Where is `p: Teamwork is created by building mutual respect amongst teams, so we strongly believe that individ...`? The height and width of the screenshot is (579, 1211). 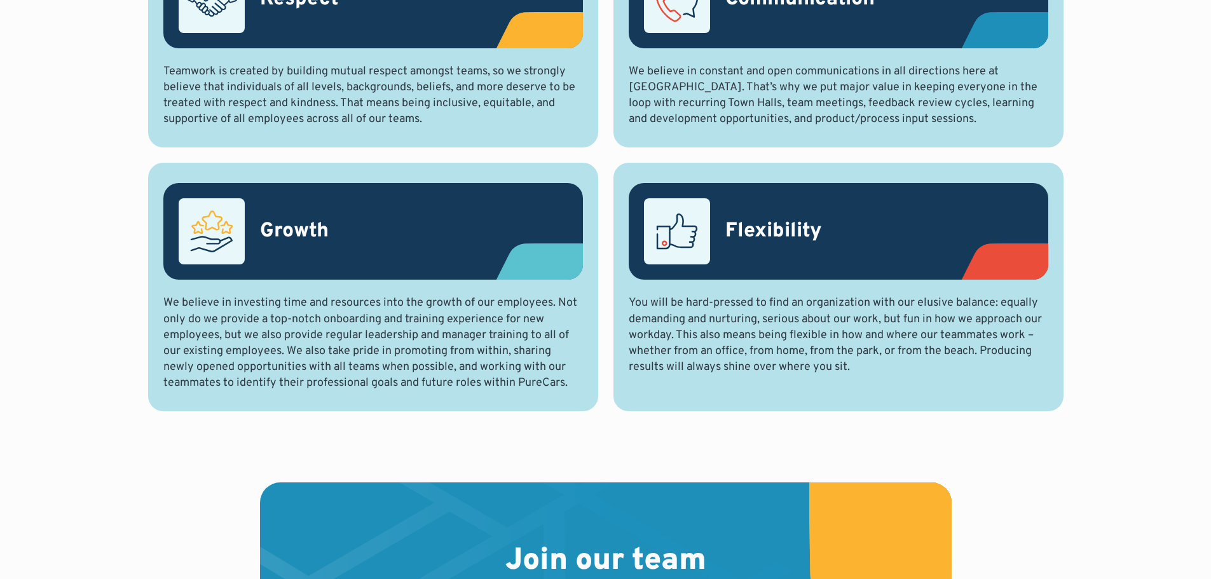
p: Teamwork is created by building mutual respect amongst teams, so we strongly believe that individ... is located at coordinates (373, 95).